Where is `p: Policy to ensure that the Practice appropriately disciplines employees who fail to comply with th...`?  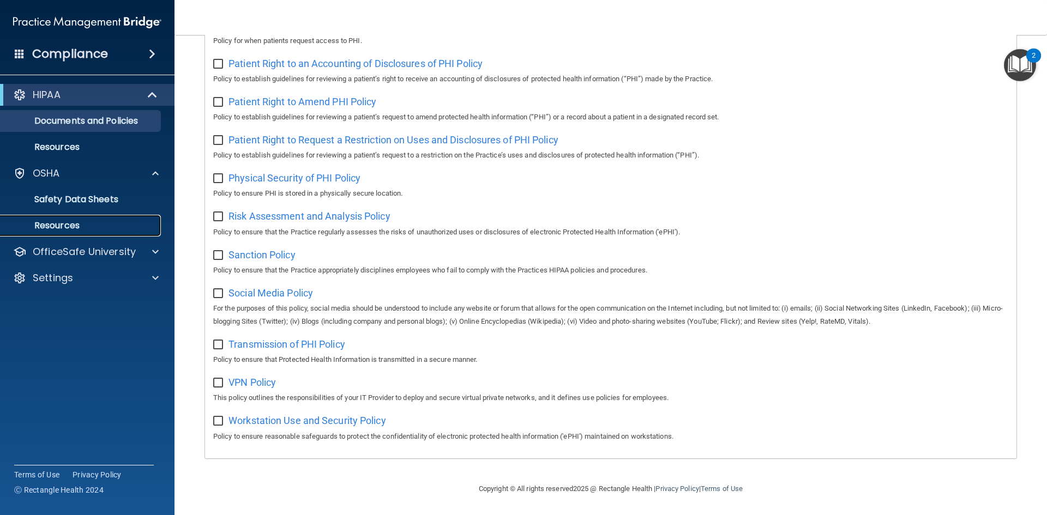 p: Policy to ensure that the Practice appropriately disciplines employees who fail to comply with th... is located at coordinates (611, 271).